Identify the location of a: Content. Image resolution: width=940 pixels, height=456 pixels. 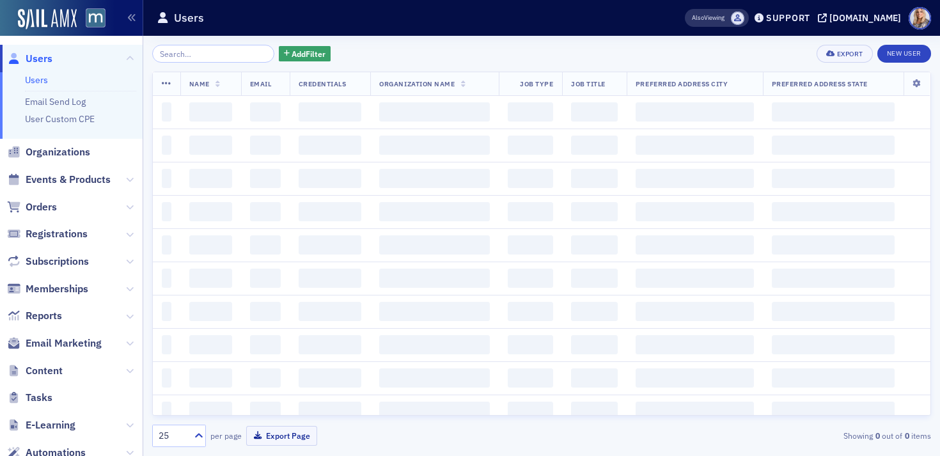
(35, 371).